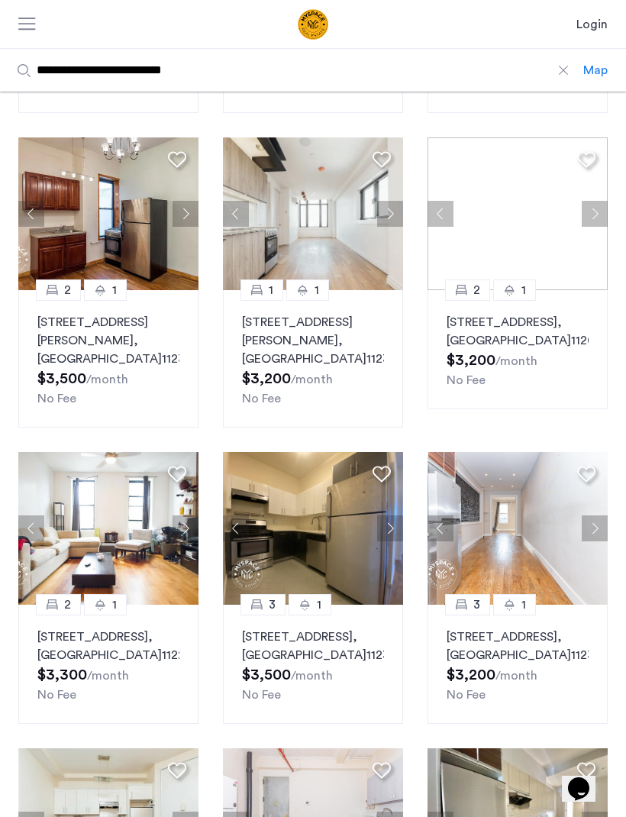 The image size is (626, 817). I want to click on div: Map, so click(596, 70).